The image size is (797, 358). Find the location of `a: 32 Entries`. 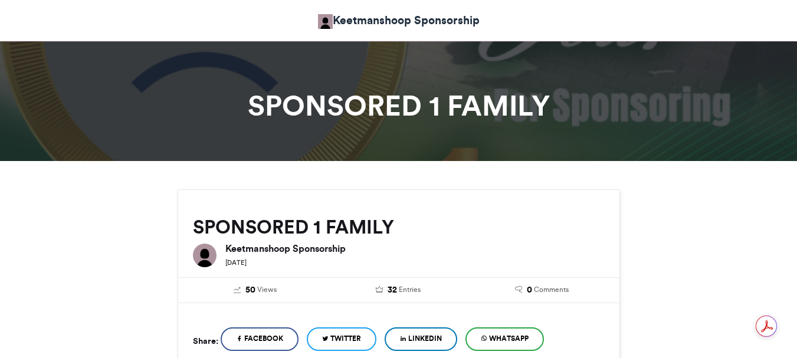

a: 32 Entries is located at coordinates (398, 290).